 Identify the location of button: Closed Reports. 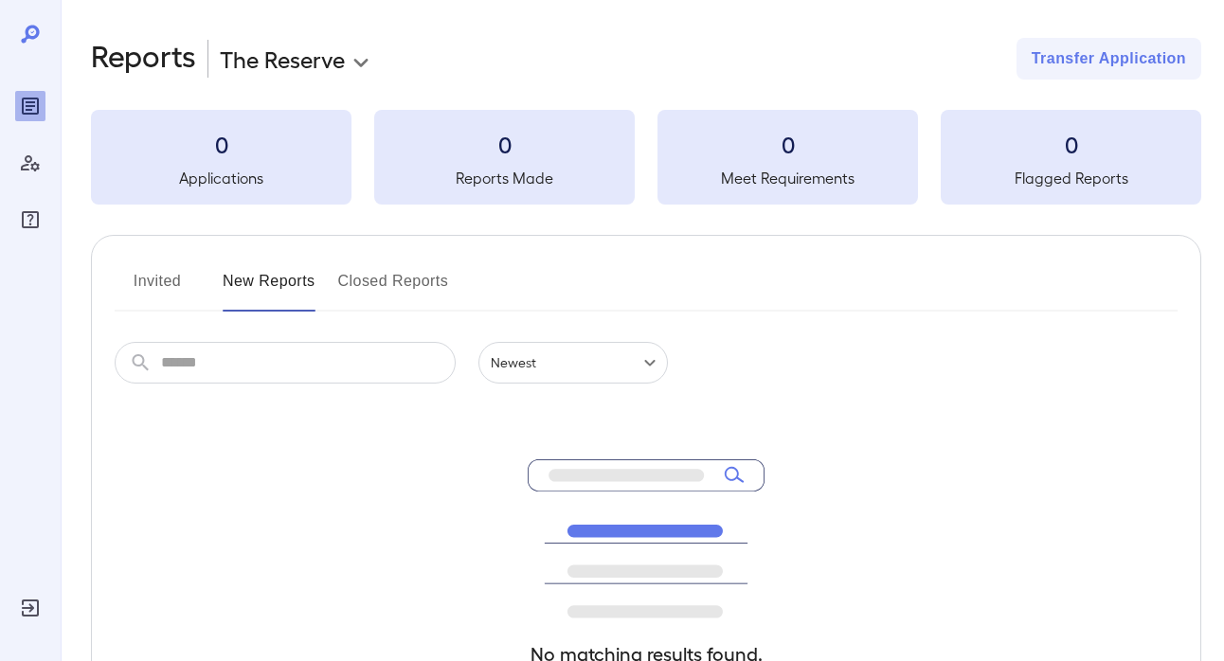
(393, 289).